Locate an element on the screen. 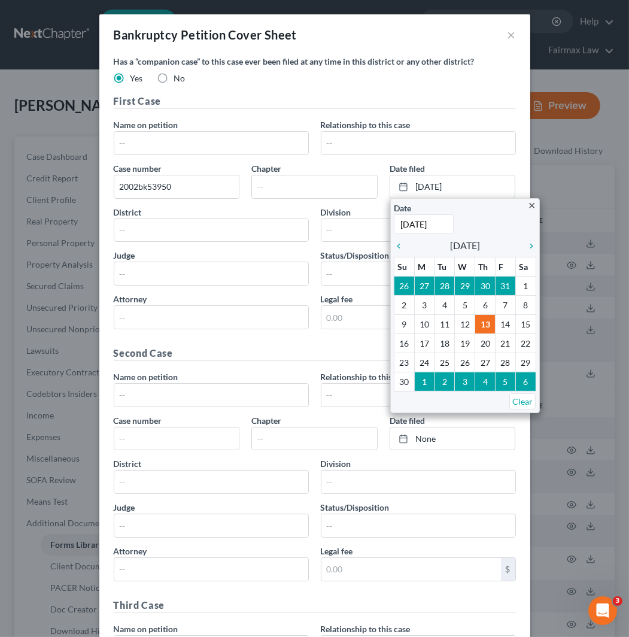  label: Has a “companion case” to this case ever been filed at any time in this district or any other dis... is located at coordinates (315, 61).